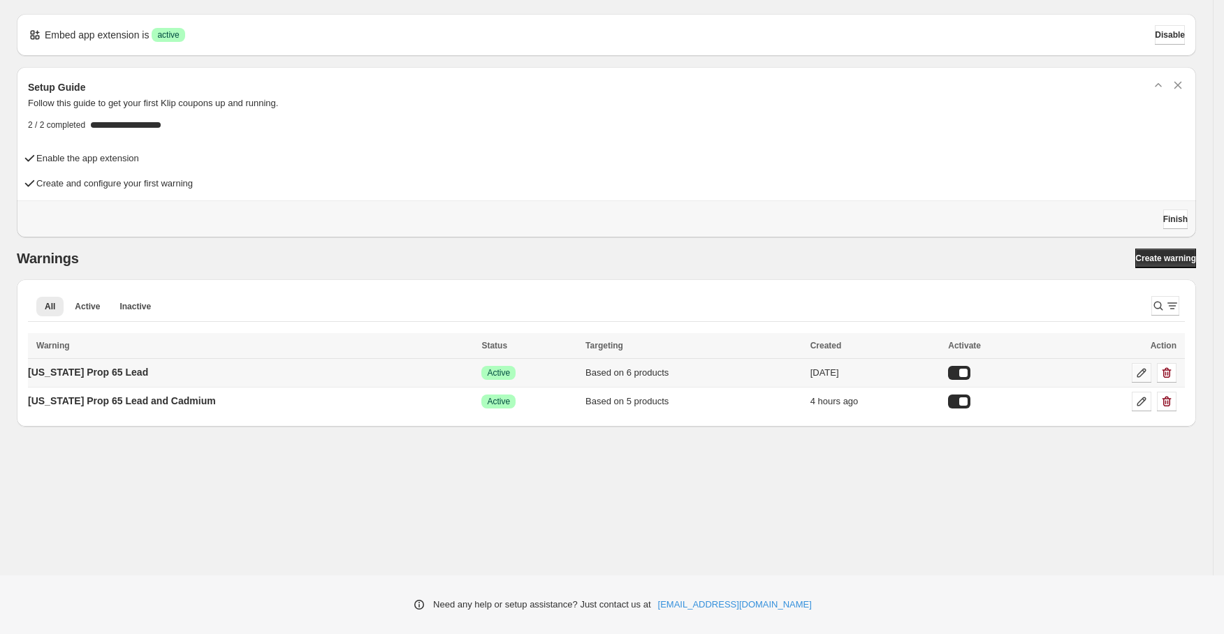 The width and height of the screenshot is (1224, 634). I want to click on span: 2 / 2 completed, so click(57, 125).